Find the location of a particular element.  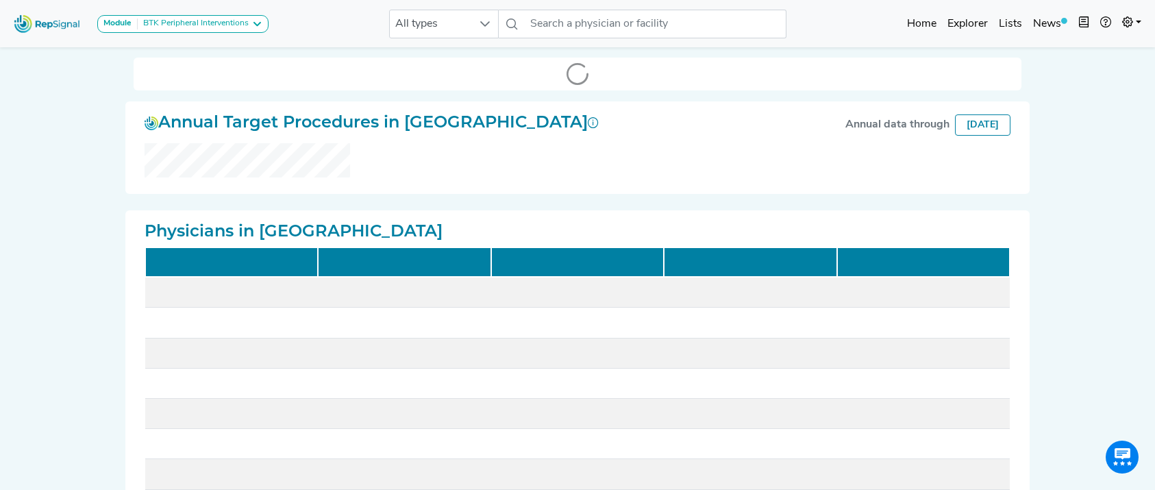

button: Intel Book is located at coordinates (1084, 24).